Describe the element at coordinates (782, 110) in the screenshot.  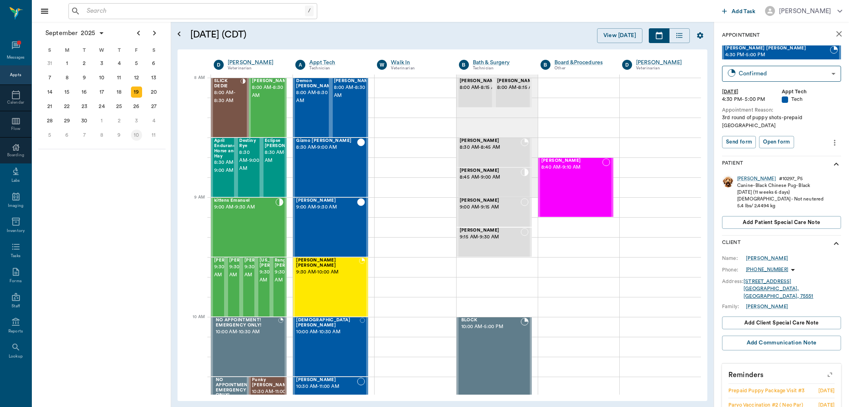
I see `div: Appointment Reason:` at that location.